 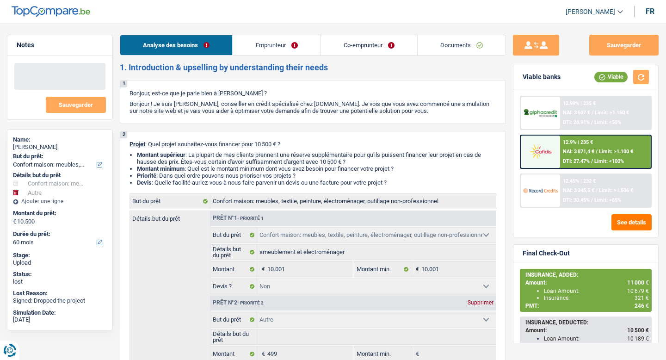 I want to click on span: Limit: >1.100 €, so click(x=616, y=151).